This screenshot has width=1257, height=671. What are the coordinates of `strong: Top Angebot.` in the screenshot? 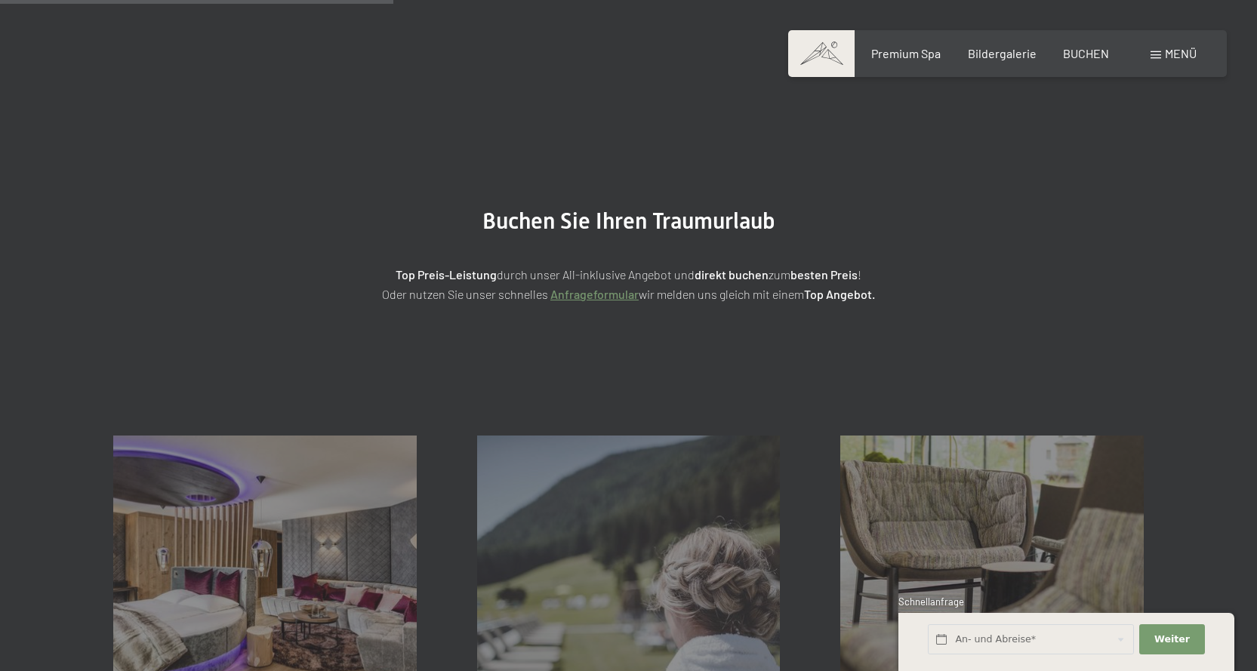 It's located at (840, 294).